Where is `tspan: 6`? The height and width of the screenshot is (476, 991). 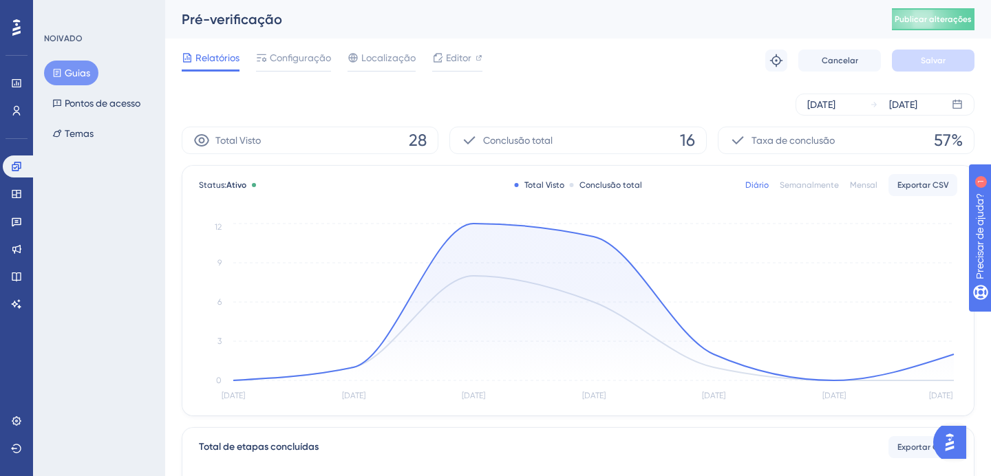 tspan: 6 is located at coordinates (219, 302).